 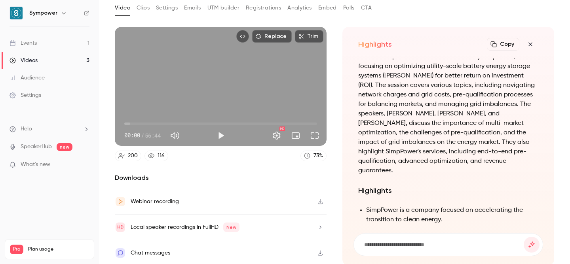 What do you see at coordinates (349, 8) in the screenshot?
I see `button: Polls` at bounding box center [349, 8].